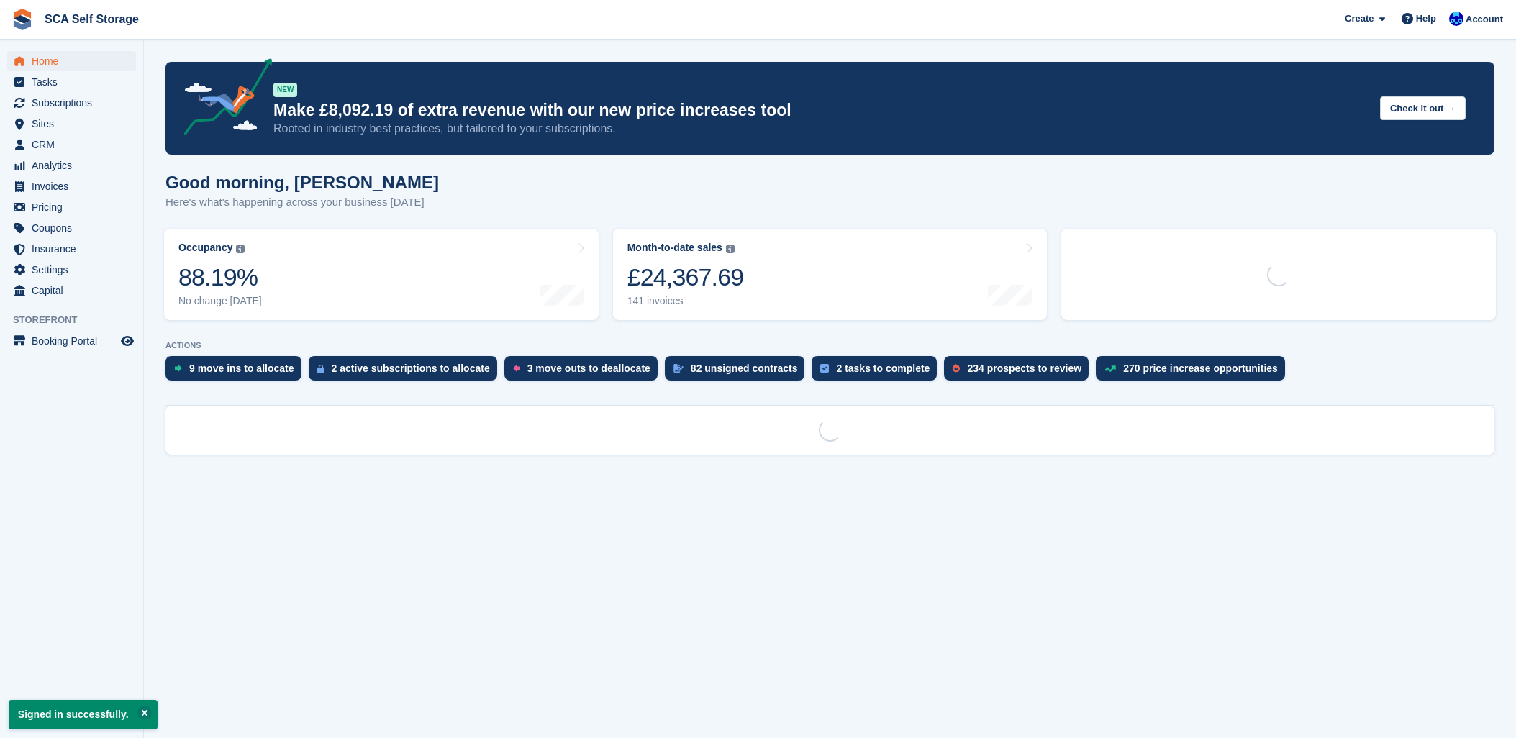  What do you see at coordinates (75, 291) in the screenshot?
I see `span: Capital` at bounding box center [75, 291].